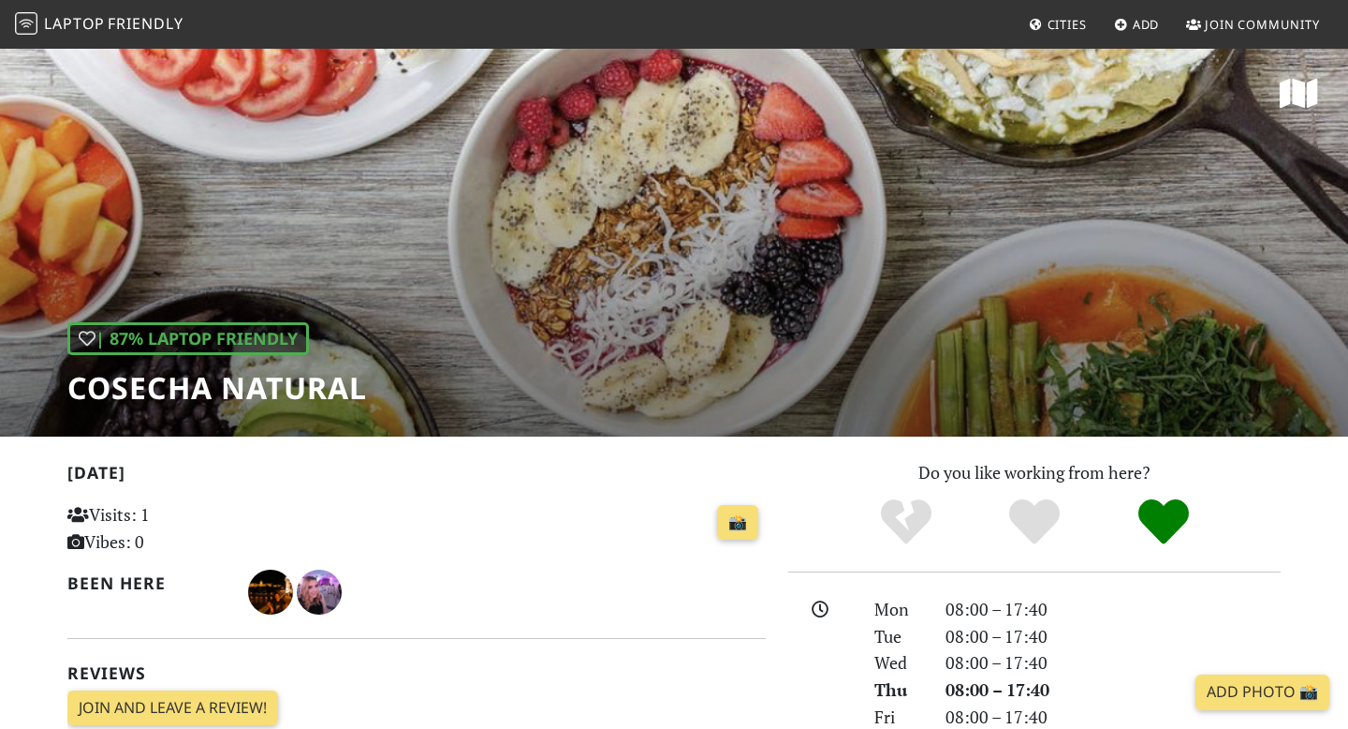 This screenshot has width=1348, height=729. Describe the element at coordinates (145, 23) in the screenshot. I see `span: Friendly` at that location.